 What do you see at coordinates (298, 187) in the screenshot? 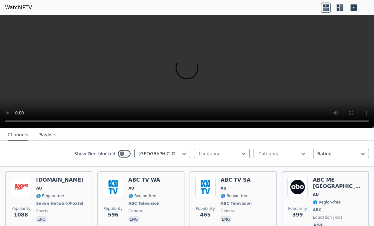
I see `img: ABC ME Sydney` at bounding box center [298, 187].